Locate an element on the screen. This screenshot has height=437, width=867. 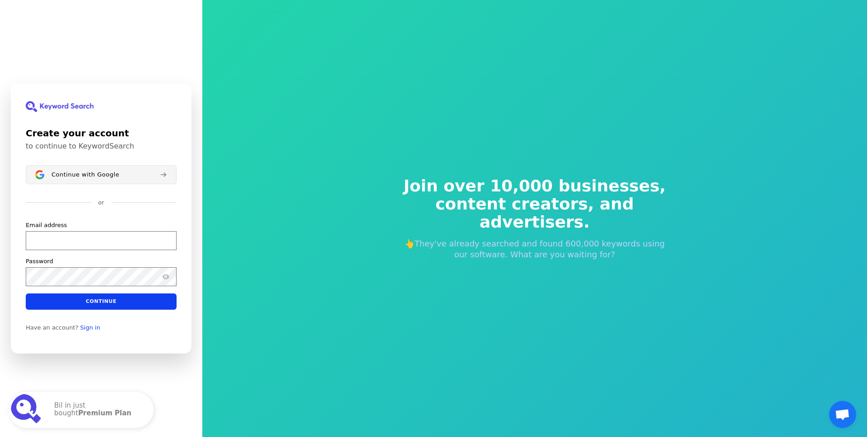
button: Show password is located at coordinates (166, 277).